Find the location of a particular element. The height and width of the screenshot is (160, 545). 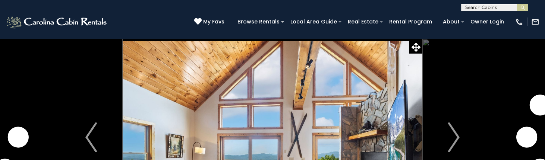

img: mail-regular-white.png is located at coordinates (535, 22).